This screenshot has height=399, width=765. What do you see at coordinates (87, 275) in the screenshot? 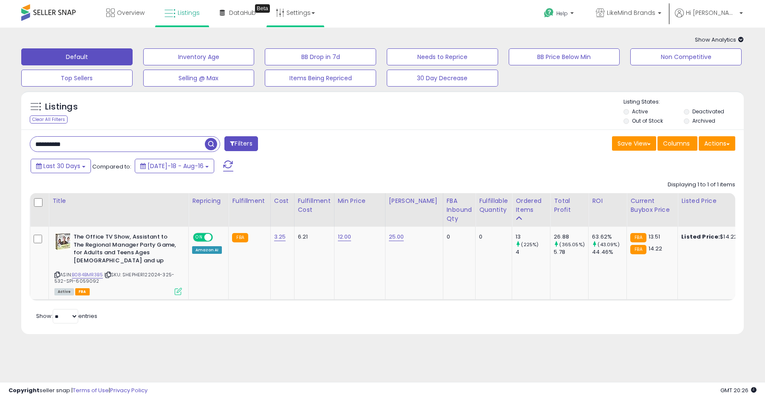
I see `a: B084BMR3B5` at bounding box center [87, 275].